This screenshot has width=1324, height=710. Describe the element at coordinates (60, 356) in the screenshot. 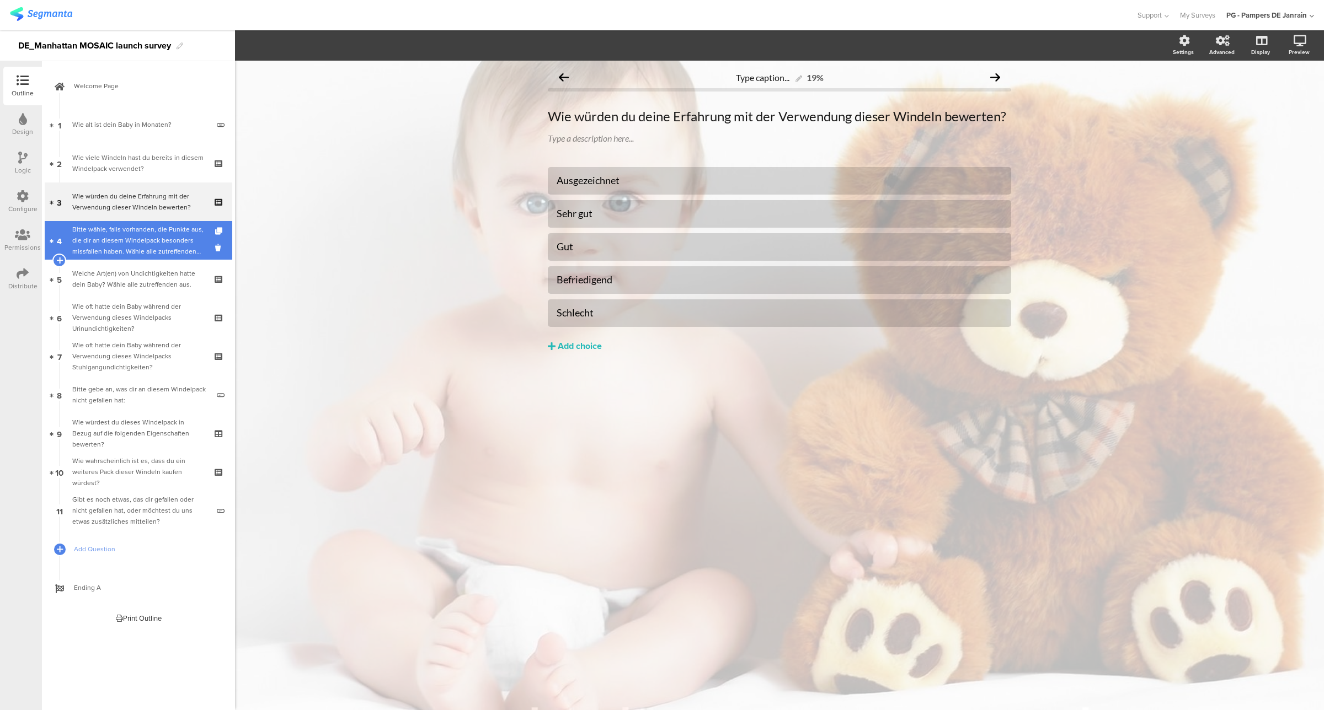

I see `span: 7` at that location.